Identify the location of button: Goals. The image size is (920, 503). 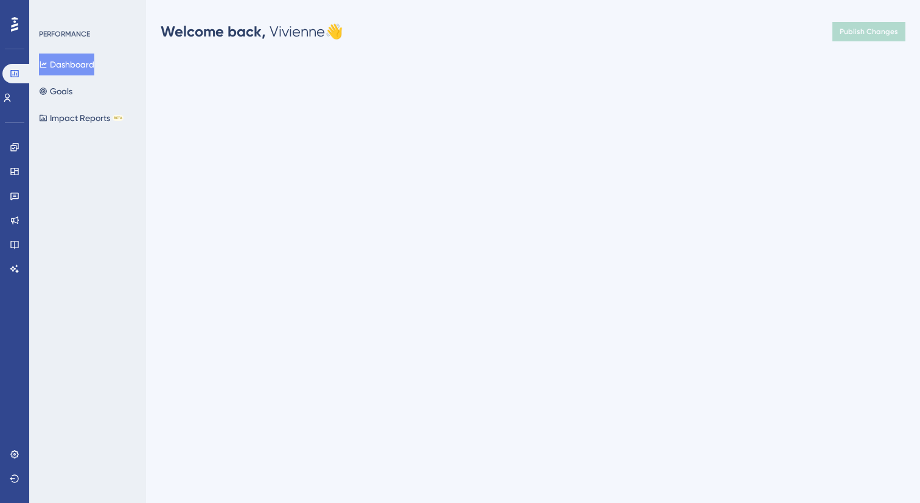
(55, 91).